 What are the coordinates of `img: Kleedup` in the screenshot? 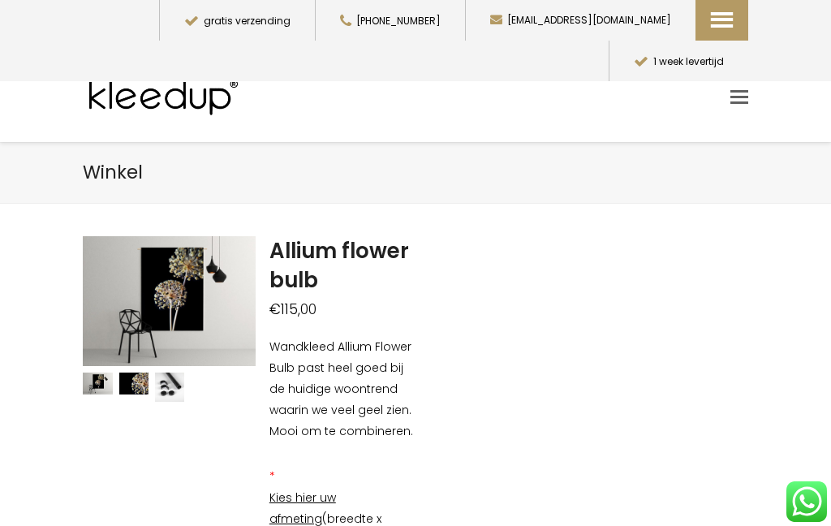 It's located at (166, 97).